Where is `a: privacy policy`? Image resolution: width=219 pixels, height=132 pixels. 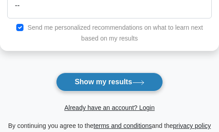
a: privacy policy is located at coordinates (192, 126).